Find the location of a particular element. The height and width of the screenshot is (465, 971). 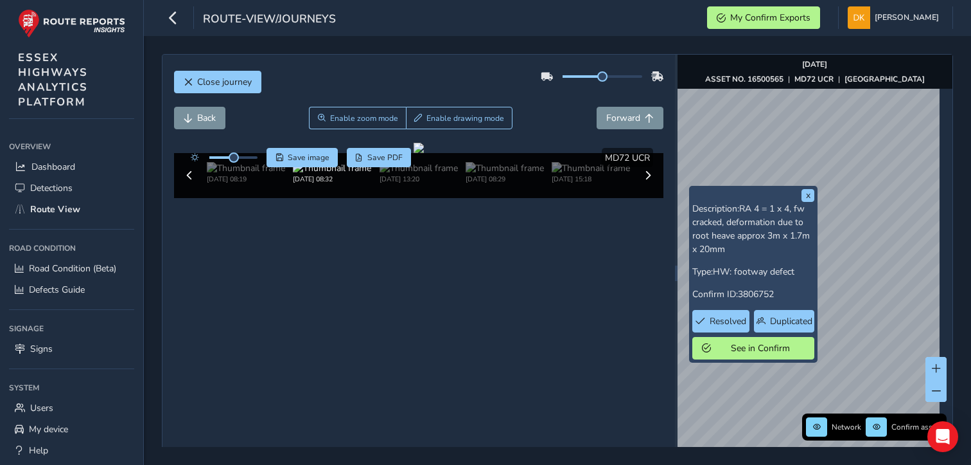

a: My device is located at coordinates (71, 429).